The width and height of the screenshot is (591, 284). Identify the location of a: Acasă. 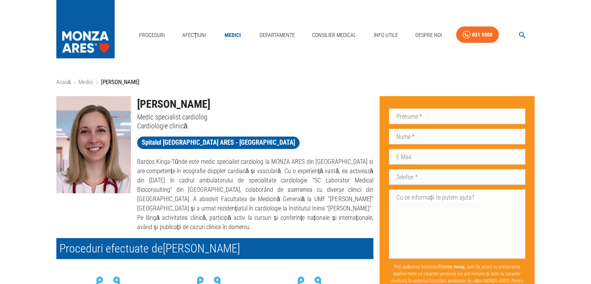
(63, 82).